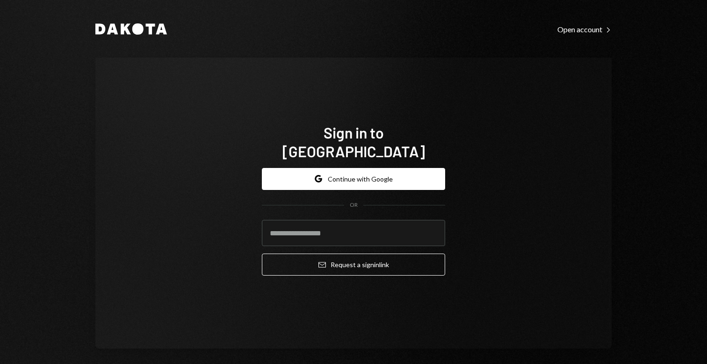  What do you see at coordinates (354, 179) in the screenshot?
I see `button: Continue with Google` at bounding box center [354, 179].